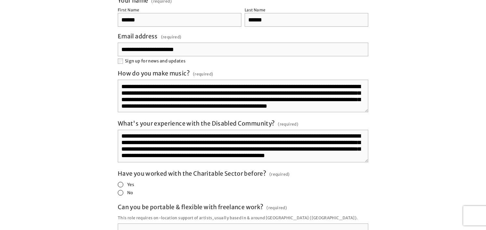 The height and width of the screenshot is (230, 486). Describe the element at coordinates (138, 36) in the screenshot. I see `span: Email address` at that location.